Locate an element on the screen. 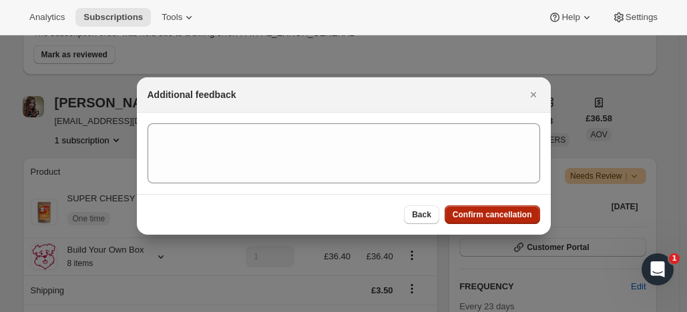 This screenshot has width=687, height=312. span: Help is located at coordinates (570, 17).